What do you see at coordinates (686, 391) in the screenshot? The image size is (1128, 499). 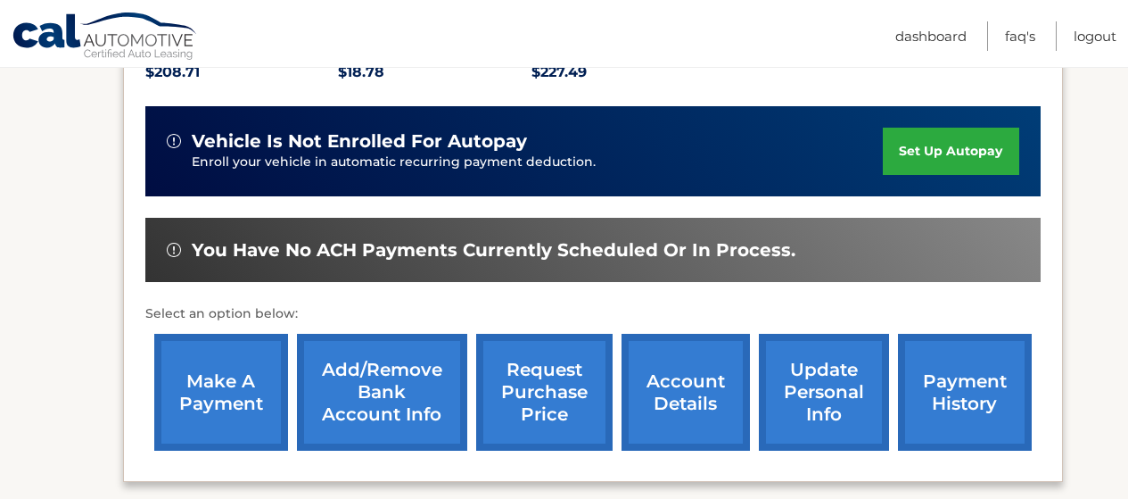 I see `a: account details` at bounding box center [686, 391].